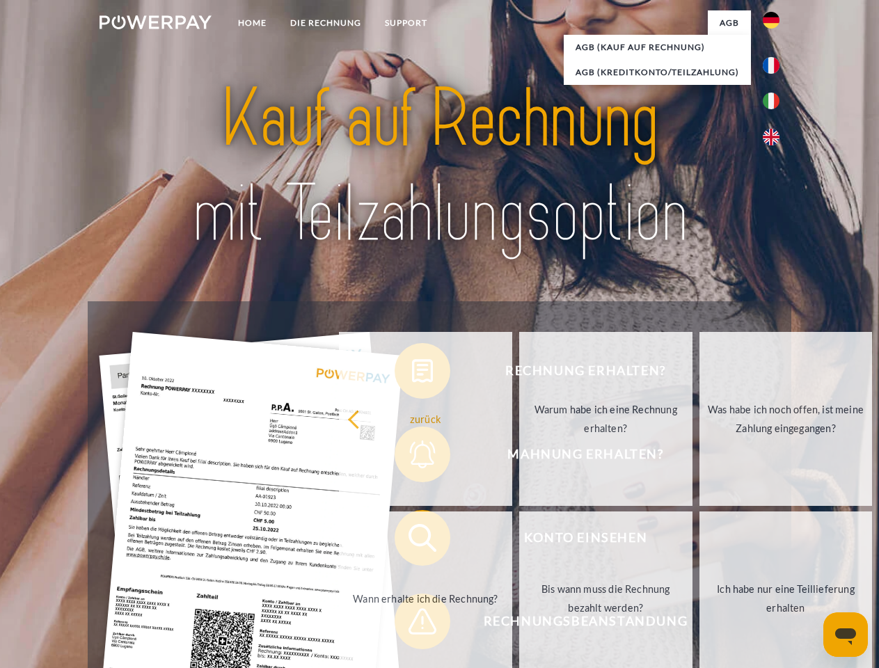 Image resolution: width=879 pixels, height=668 pixels. I want to click on a: DIE RECHNUNG, so click(326, 23).